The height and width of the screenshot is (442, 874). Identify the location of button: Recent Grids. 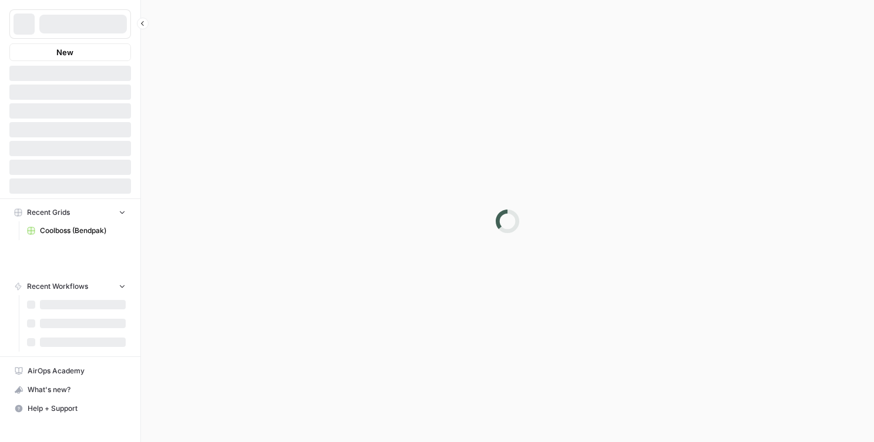
(70, 213).